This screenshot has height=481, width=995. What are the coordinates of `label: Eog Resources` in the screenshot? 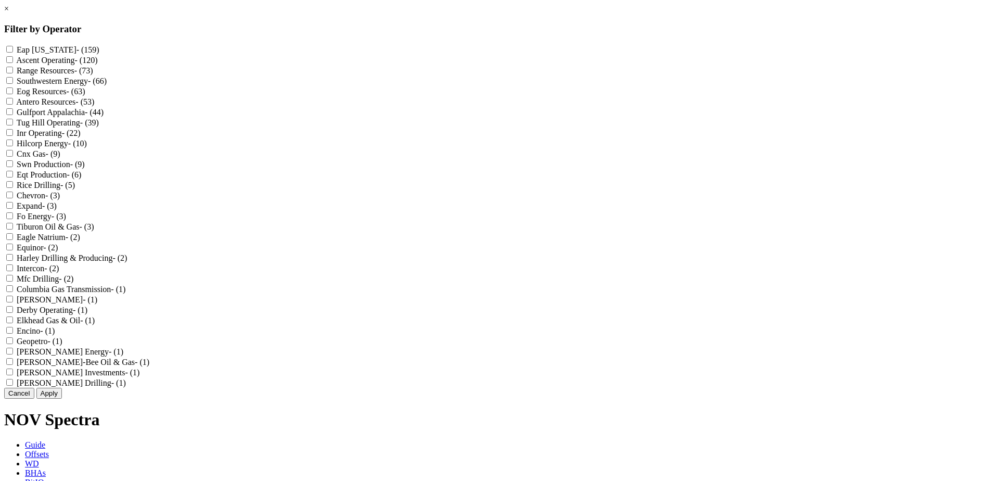 It's located at (51, 91).